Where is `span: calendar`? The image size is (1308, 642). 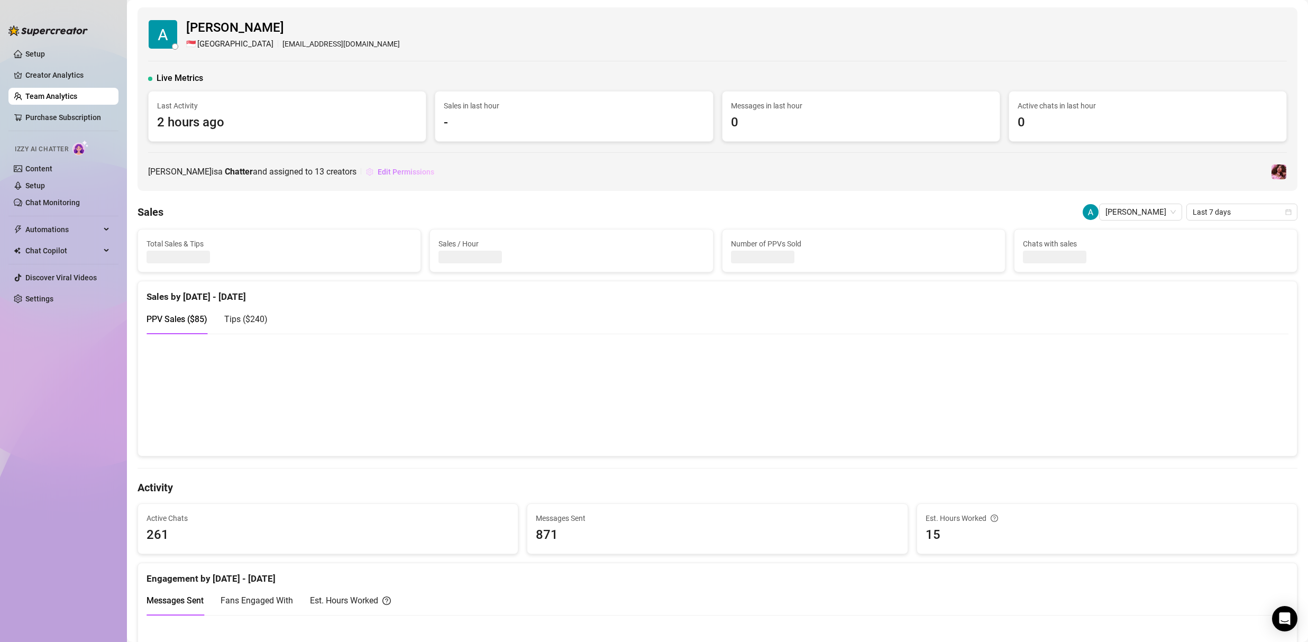 span: calendar is located at coordinates (1288, 212).